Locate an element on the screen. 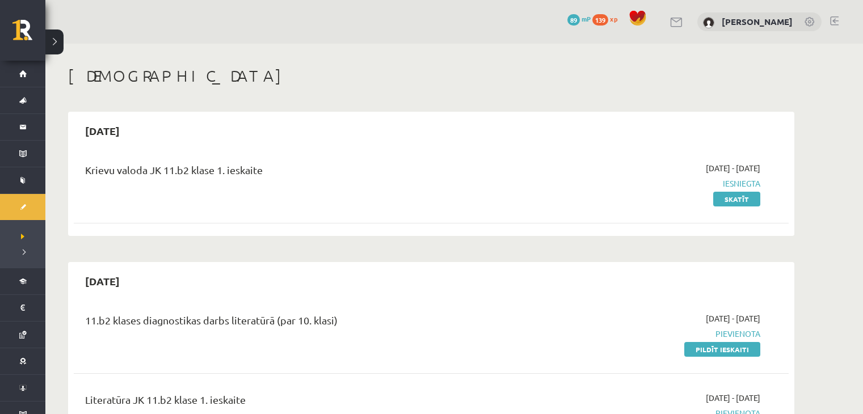 The image size is (863, 414). a: Pildīt ieskaiti is located at coordinates (722, 350).